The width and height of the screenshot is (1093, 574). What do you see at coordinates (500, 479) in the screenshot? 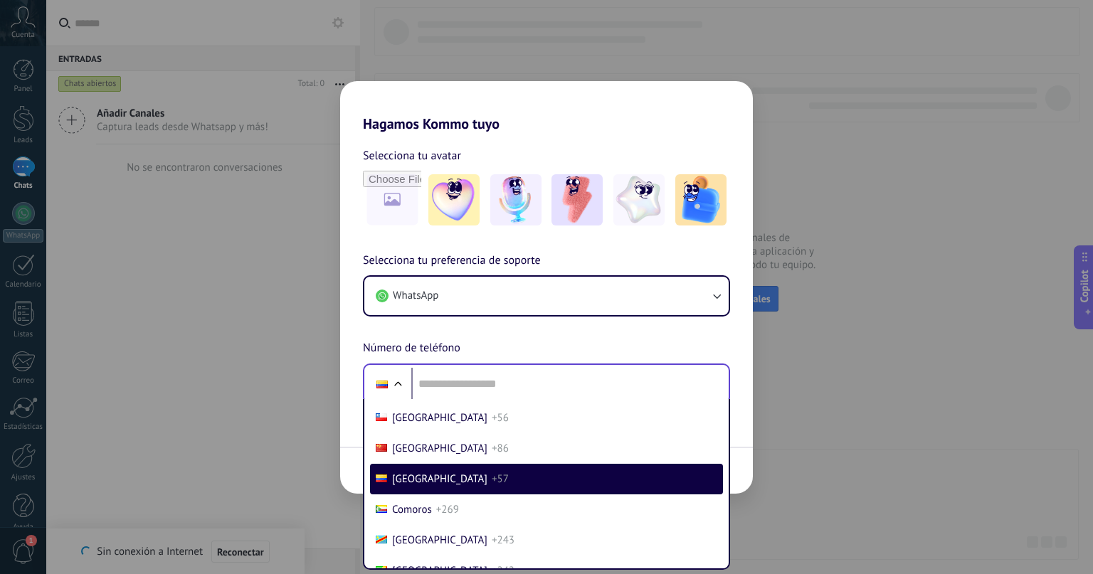
I see `span: +57` at bounding box center [500, 479].